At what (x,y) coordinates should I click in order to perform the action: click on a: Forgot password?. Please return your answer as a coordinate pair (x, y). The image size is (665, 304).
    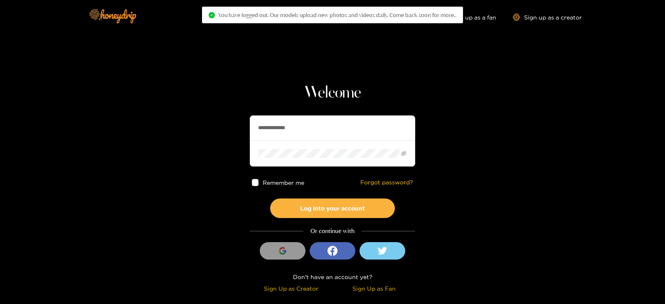
    Looking at the image, I should click on (386, 182).